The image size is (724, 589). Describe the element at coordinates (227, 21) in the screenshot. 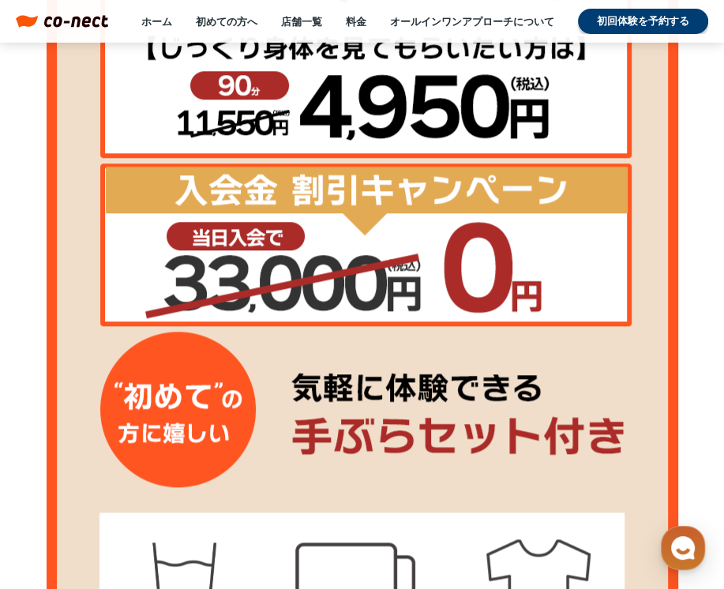

I see `a: 初めての方へ` at that location.